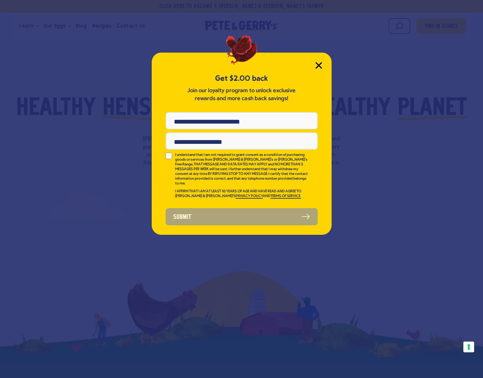 This screenshot has width=483, height=378. I want to click on p: I understand that I am not required to grant consent as a condition of purchasing goods or servic..., so click(242, 169).